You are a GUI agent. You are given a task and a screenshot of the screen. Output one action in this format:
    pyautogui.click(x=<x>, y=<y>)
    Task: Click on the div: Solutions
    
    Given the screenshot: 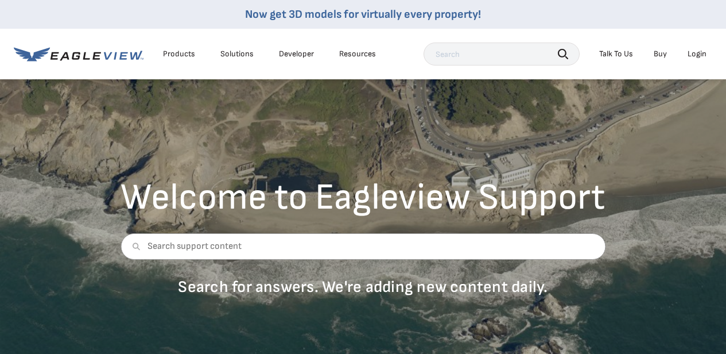 What is the action you would take?
    pyautogui.click(x=237, y=54)
    